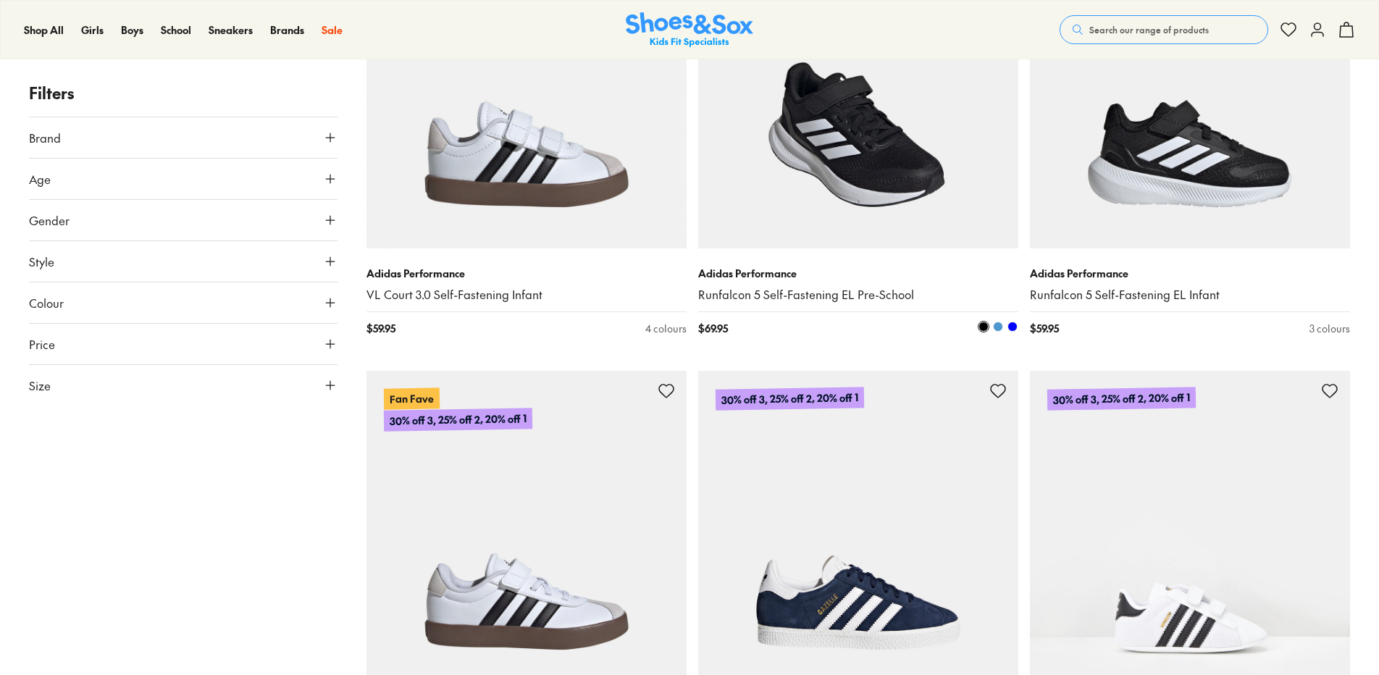 This screenshot has height=675, width=1379. Describe the element at coordinates (713, 328) in the screenshot. I see `span: $ 69.95` at that location.